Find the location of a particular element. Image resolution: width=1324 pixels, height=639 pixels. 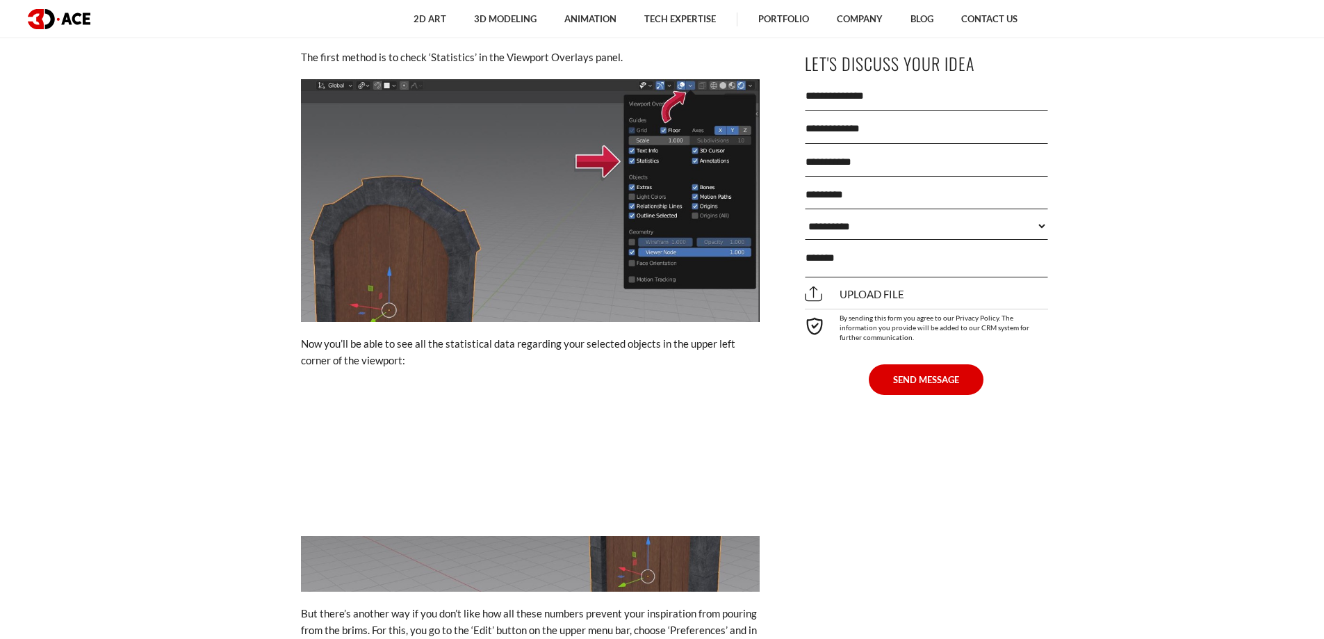

p: The first method is to check ‘Statistics’ in the Viewport Overlays panel. is located at coordinates (530, 57).